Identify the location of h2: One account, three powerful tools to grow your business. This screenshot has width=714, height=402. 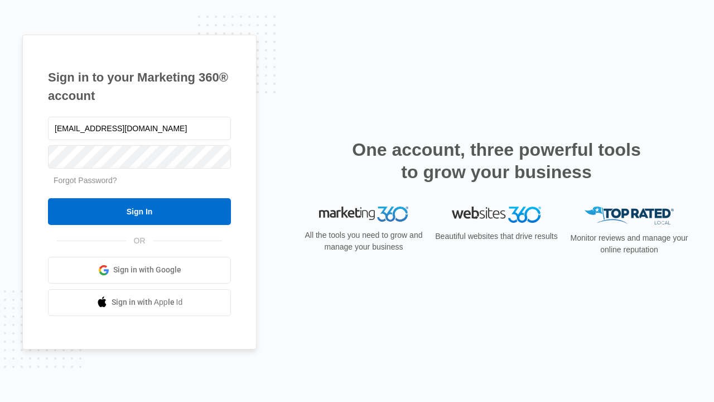
(497, 161).